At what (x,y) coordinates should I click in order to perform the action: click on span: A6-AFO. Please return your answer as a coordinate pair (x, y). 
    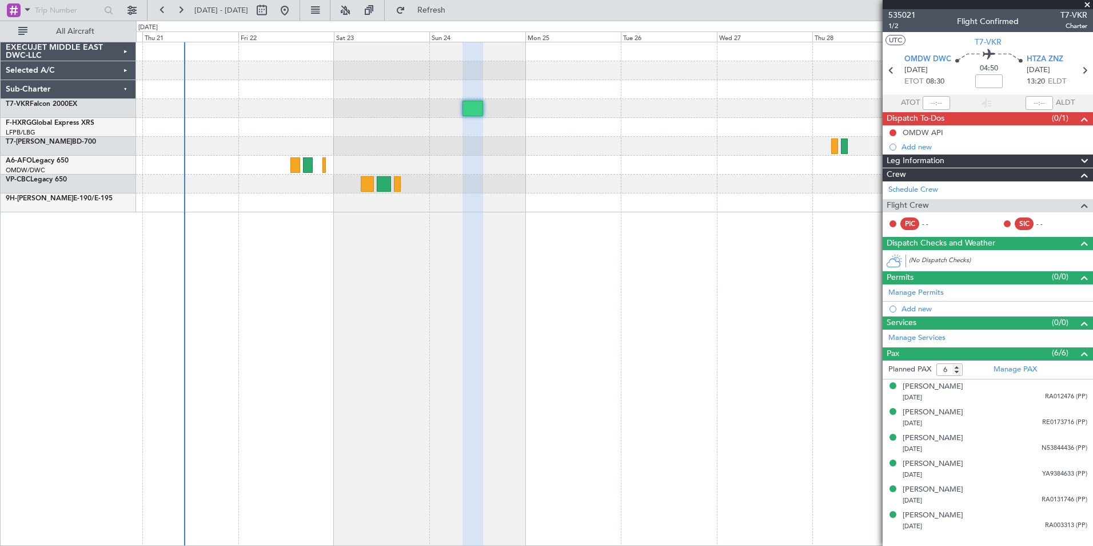
    Looking at the image, I should click on (19, 161).